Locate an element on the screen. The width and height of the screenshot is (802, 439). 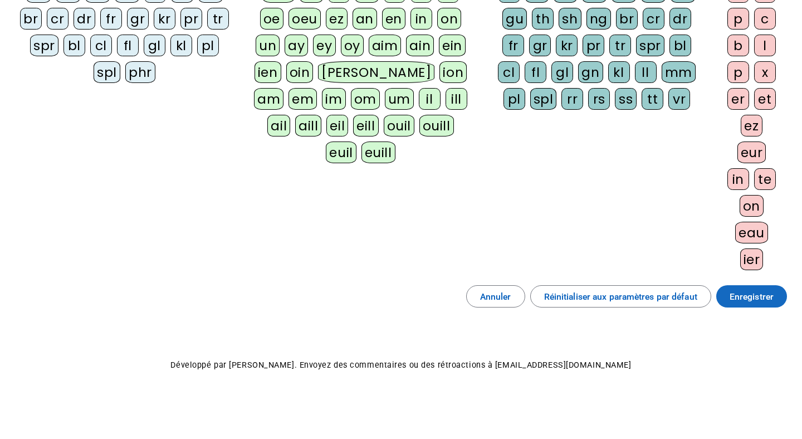
div: ouil is located at coordinates (399, 125).